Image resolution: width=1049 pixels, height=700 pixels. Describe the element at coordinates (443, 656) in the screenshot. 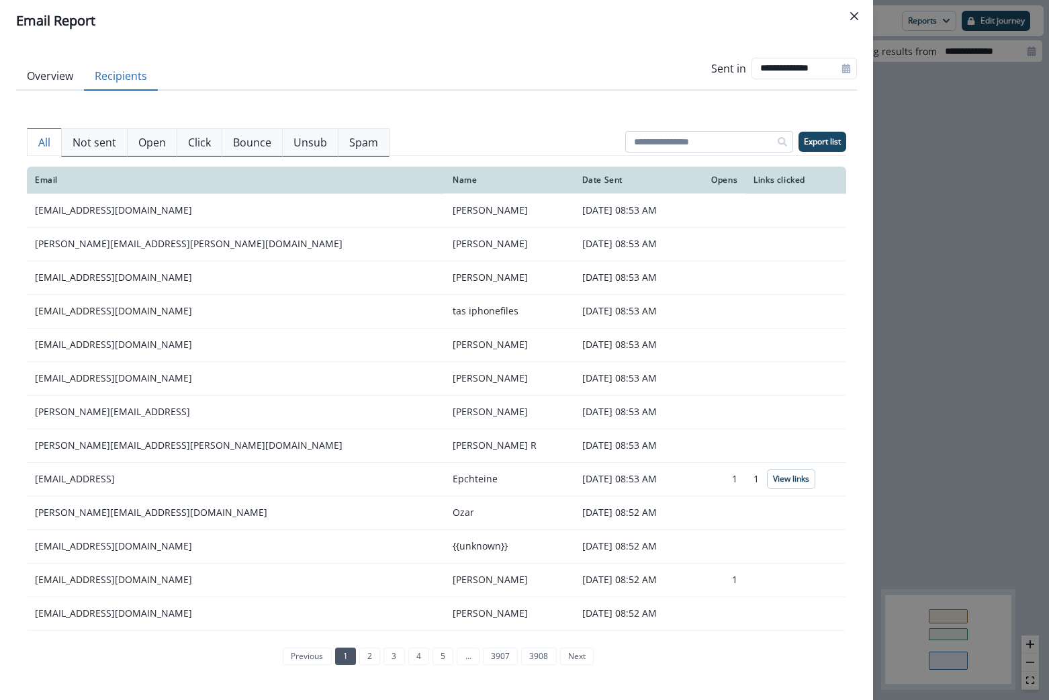

I see `a: Page 5` at that location.